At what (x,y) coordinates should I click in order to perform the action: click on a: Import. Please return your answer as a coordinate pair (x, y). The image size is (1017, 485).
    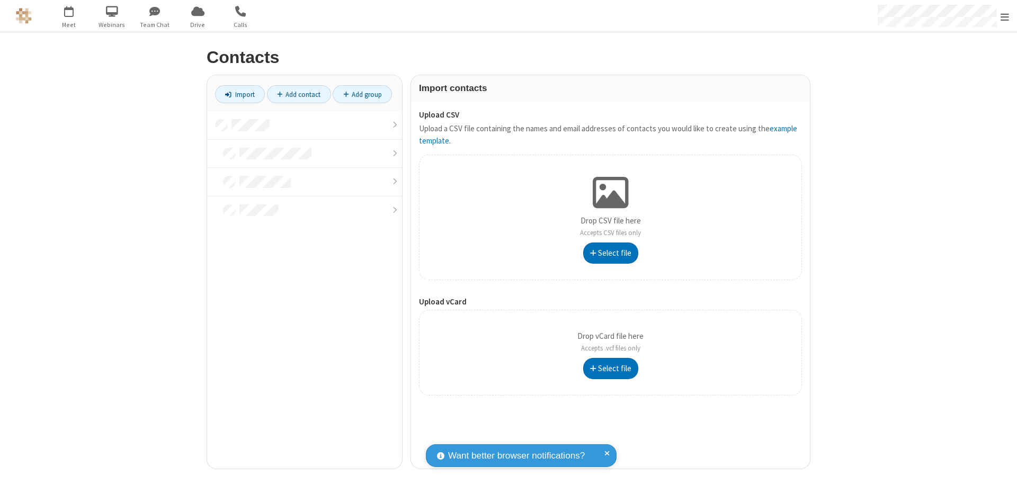
    Looking at the image, I should click on (240, 94).